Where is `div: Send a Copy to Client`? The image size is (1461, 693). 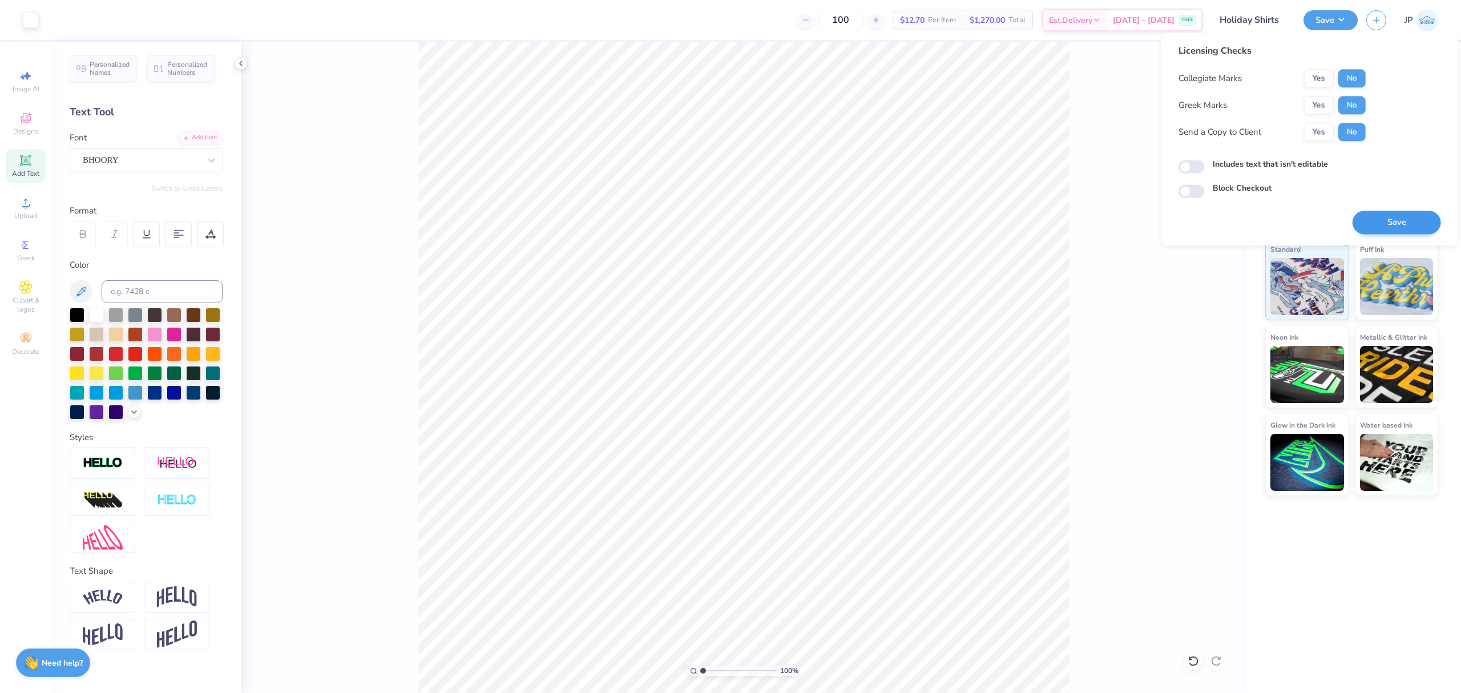
div: Send a Copy to Client is located at coordinates (1220, 132).